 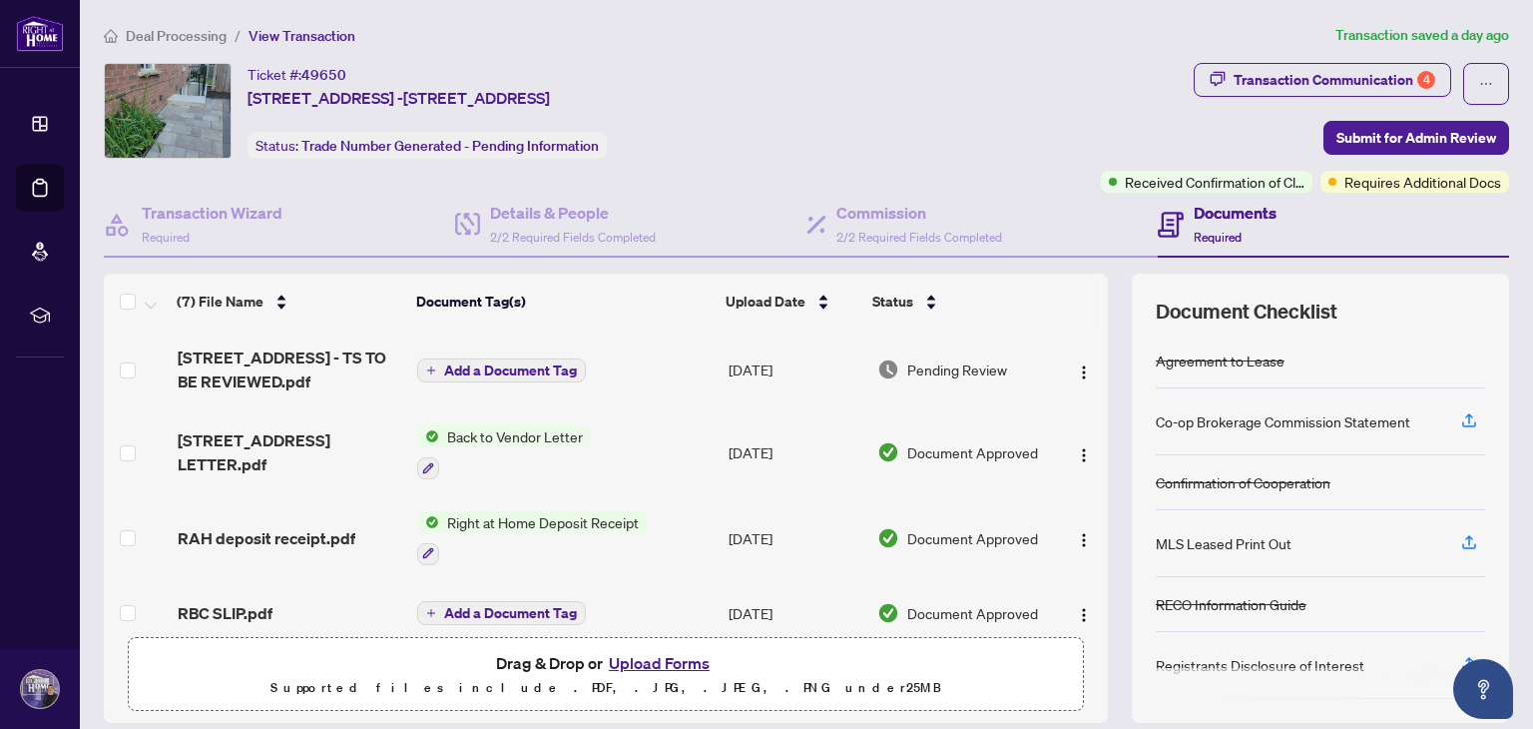 What do you see at coordinates (792, 301) in the screenshot?
I see `th: Upload Date` at bounding box center [792, 301].